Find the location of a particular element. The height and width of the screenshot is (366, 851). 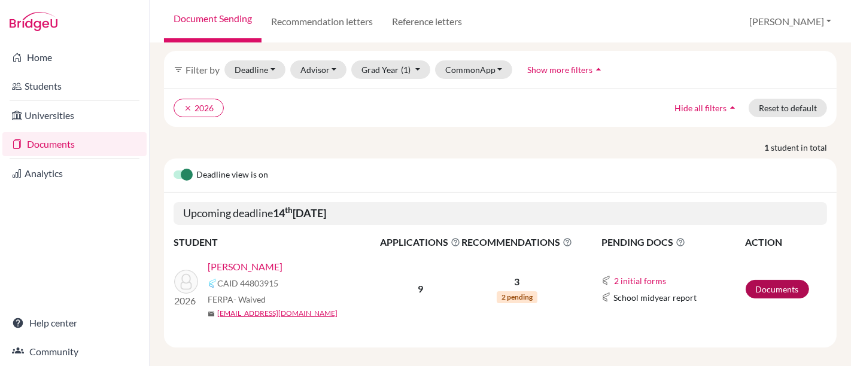

button: Advisor is located at coordinates (318, 69).